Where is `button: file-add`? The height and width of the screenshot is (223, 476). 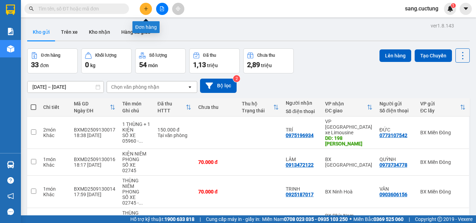
button: file-add is located at coordinates (162, 9).